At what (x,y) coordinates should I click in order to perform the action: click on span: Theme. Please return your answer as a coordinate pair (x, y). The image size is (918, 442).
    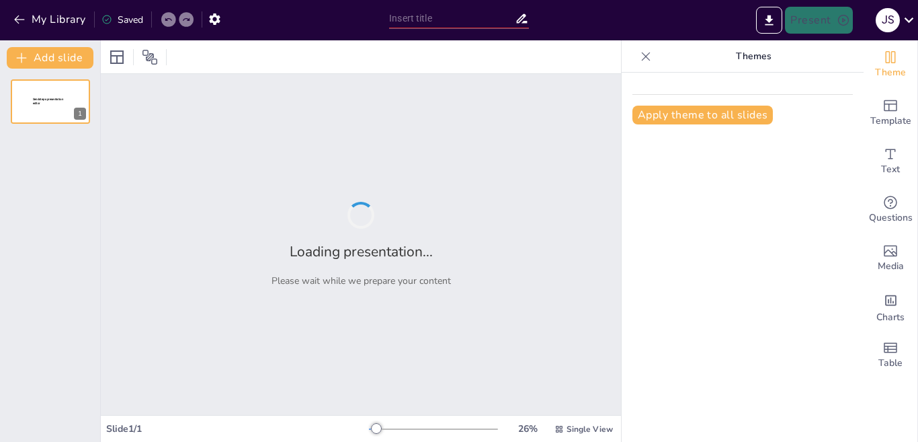
    Looking at the image, I should click on (891, 73).